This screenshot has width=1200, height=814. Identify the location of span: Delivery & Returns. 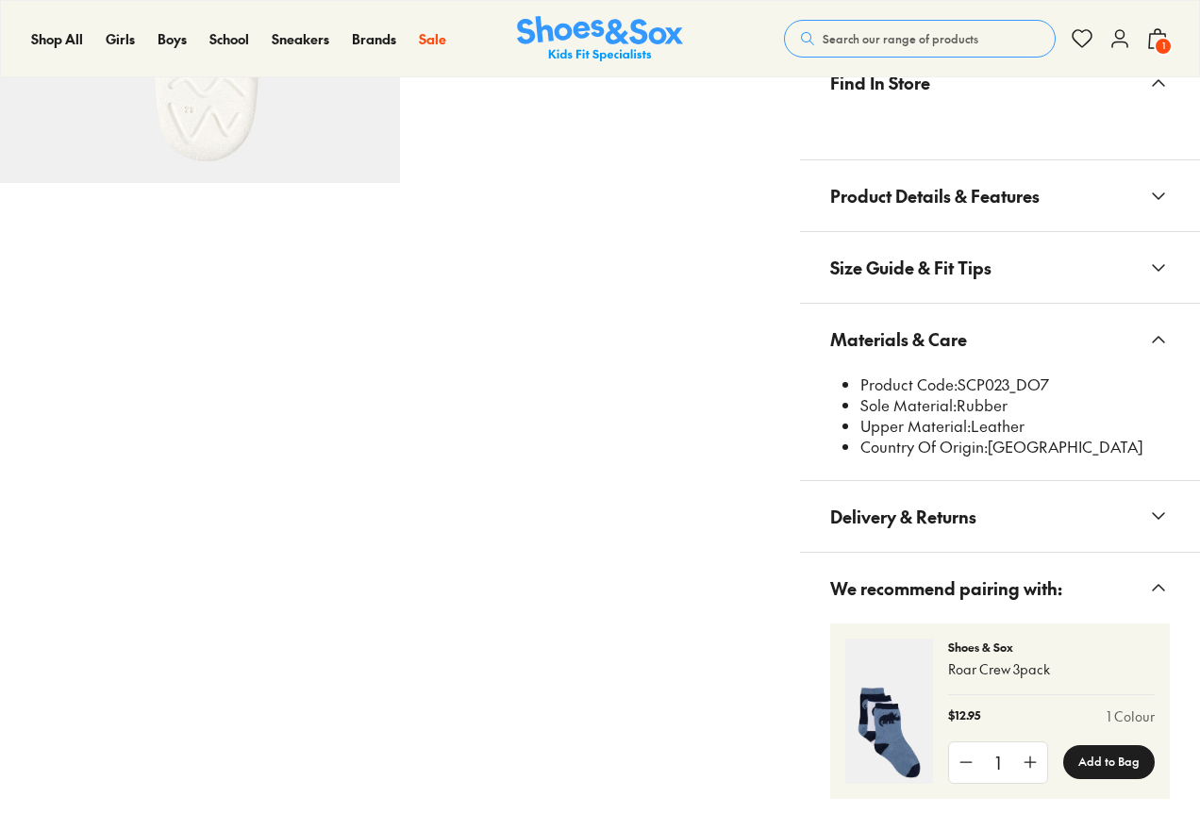
(903, 516).